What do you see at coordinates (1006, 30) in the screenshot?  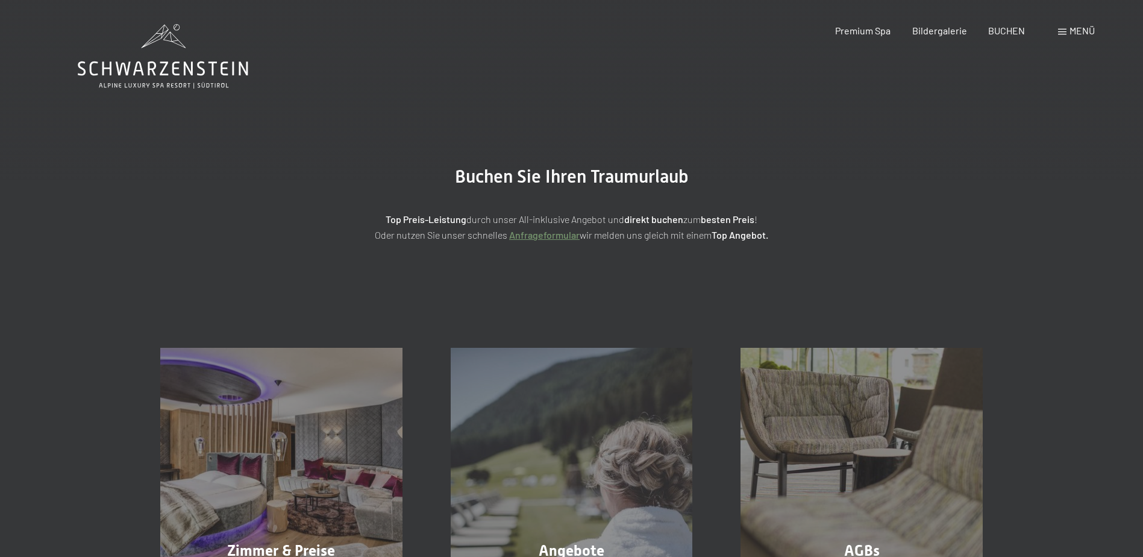 I see `span: BUCHEN` at bounding box center [1006, 30].